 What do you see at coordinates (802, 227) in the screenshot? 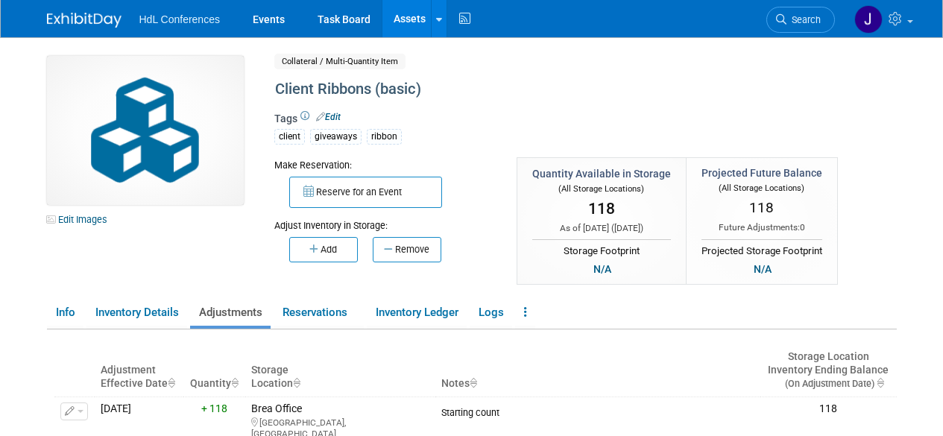
I see `span: 0` at bounding box center [802, 227].